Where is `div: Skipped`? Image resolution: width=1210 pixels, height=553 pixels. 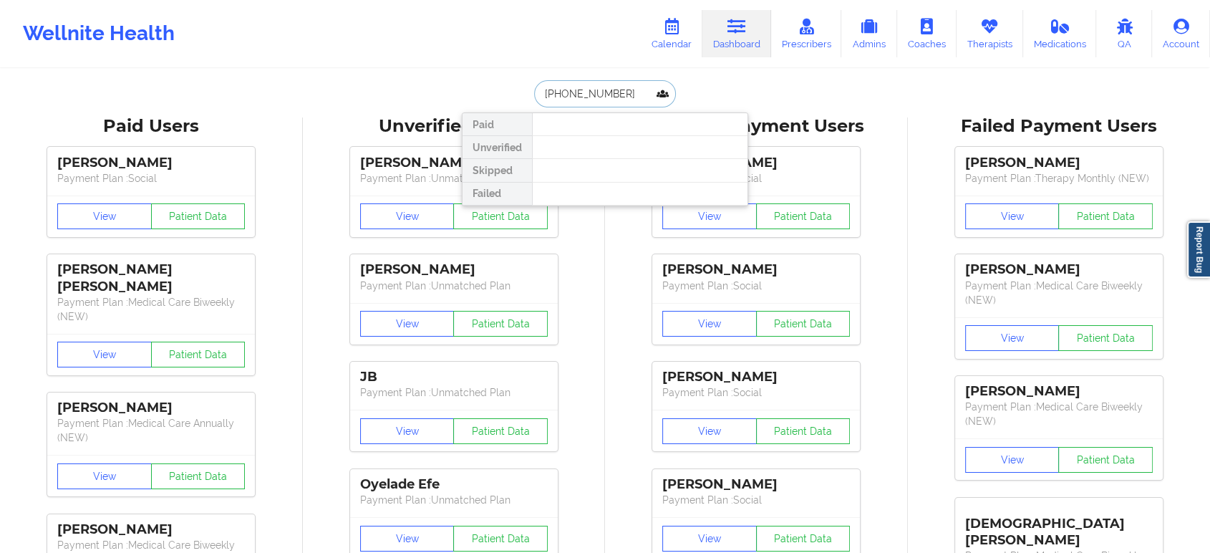
div: Skipped is located at coordinates (497, 170).